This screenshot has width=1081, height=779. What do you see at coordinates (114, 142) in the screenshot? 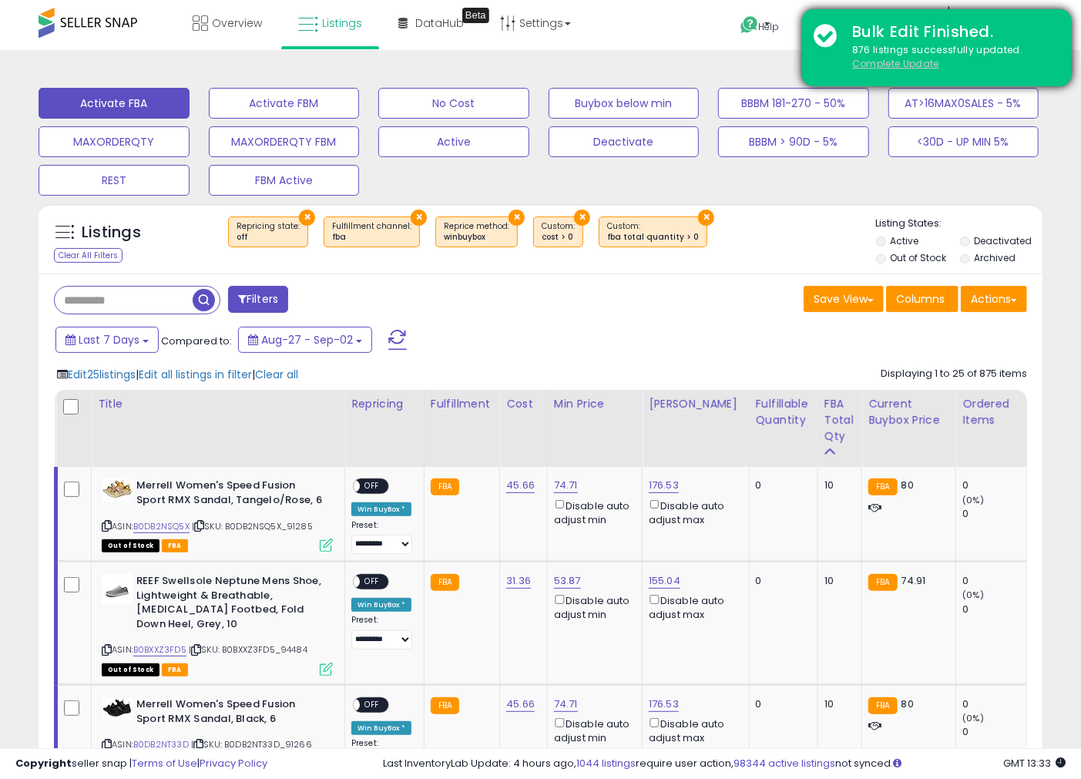
I see `button: MAXORDERQTY` at bounding box center [114, 142].